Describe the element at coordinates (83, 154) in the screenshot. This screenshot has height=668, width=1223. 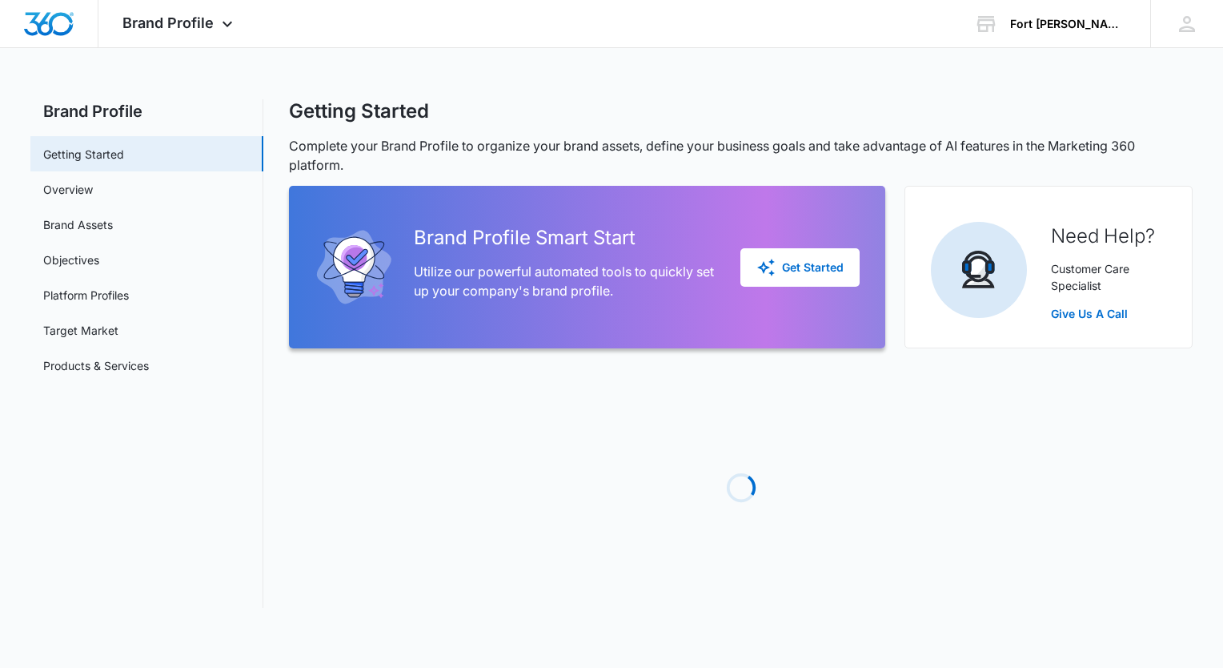
I see `a: Getting Started` at that location.